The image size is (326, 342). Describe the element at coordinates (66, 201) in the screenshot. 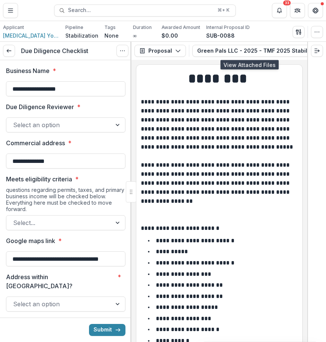

I see `div: questions regarding permits, taxes, and primary business income will be checked below. Everything...` at that location.